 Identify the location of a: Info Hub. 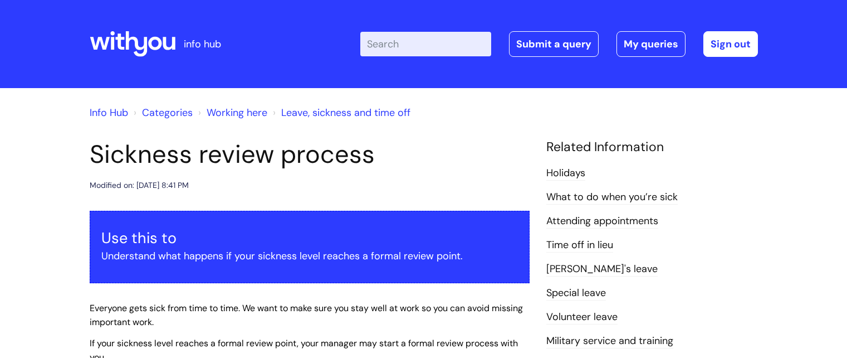
(109, 112).